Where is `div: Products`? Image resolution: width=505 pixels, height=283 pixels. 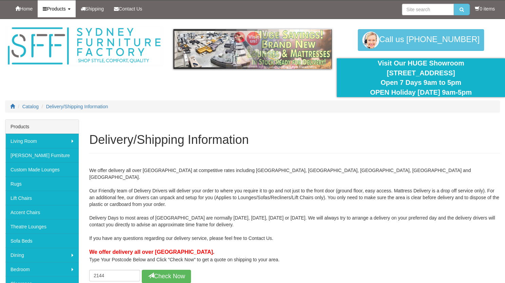
div: Products is located at coordinates (42, 126).